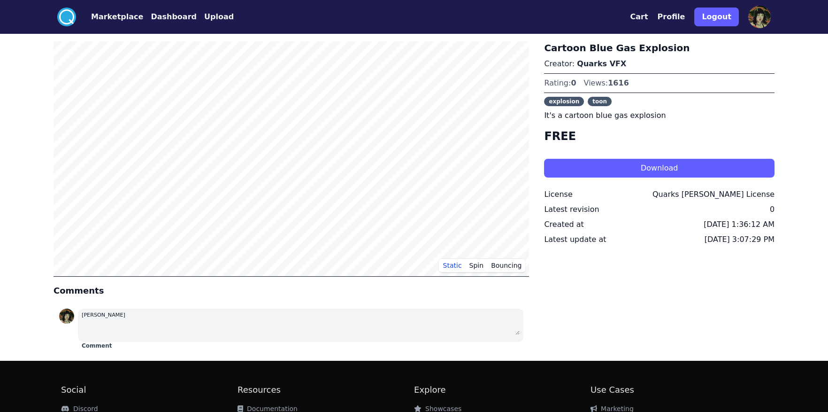 Image resolution: width=828 pixels, height=412 pixels. I want to click on h2: Social, so click(149, 390).